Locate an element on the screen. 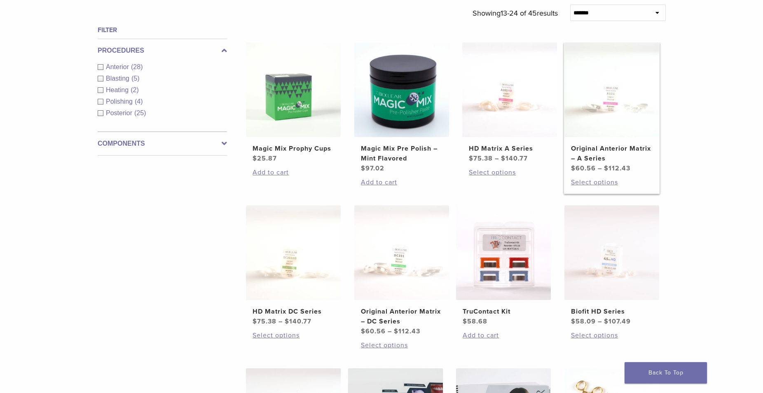 The image size is (763, 393). h2: Original Anterior Matrix – DC Series is located at coordinates (402, 317).